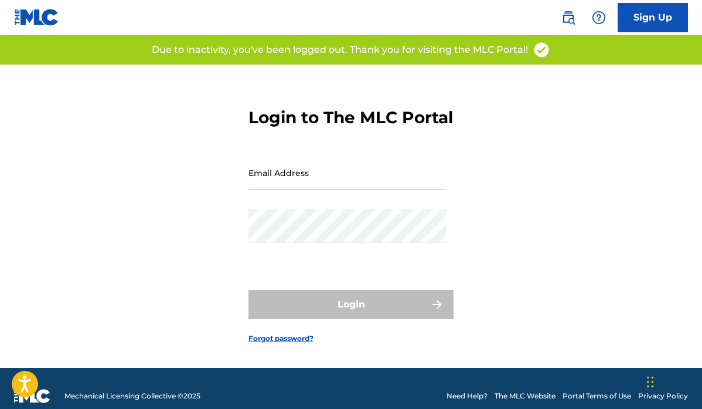 This screenshot has width=702, height=409. Describe the element at coordinates (569, 18) in the screenshot. I see `img: search` at that location.